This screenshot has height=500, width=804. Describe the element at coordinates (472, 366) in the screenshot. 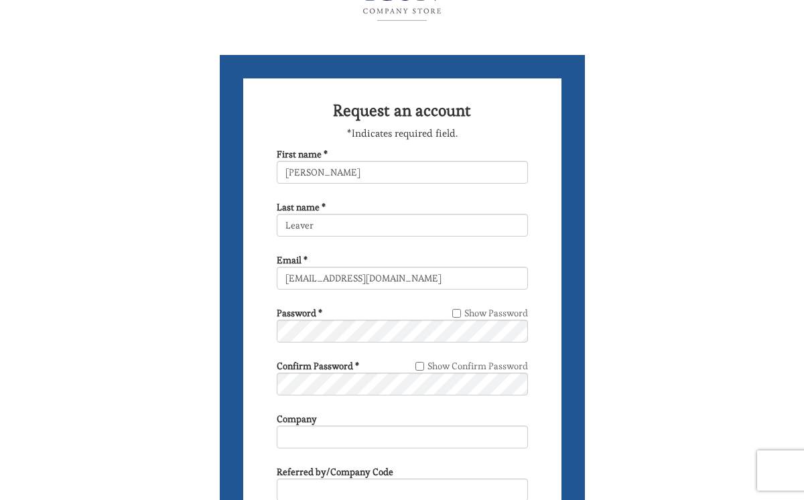

I see `label: Show Confirm Password` at that location.